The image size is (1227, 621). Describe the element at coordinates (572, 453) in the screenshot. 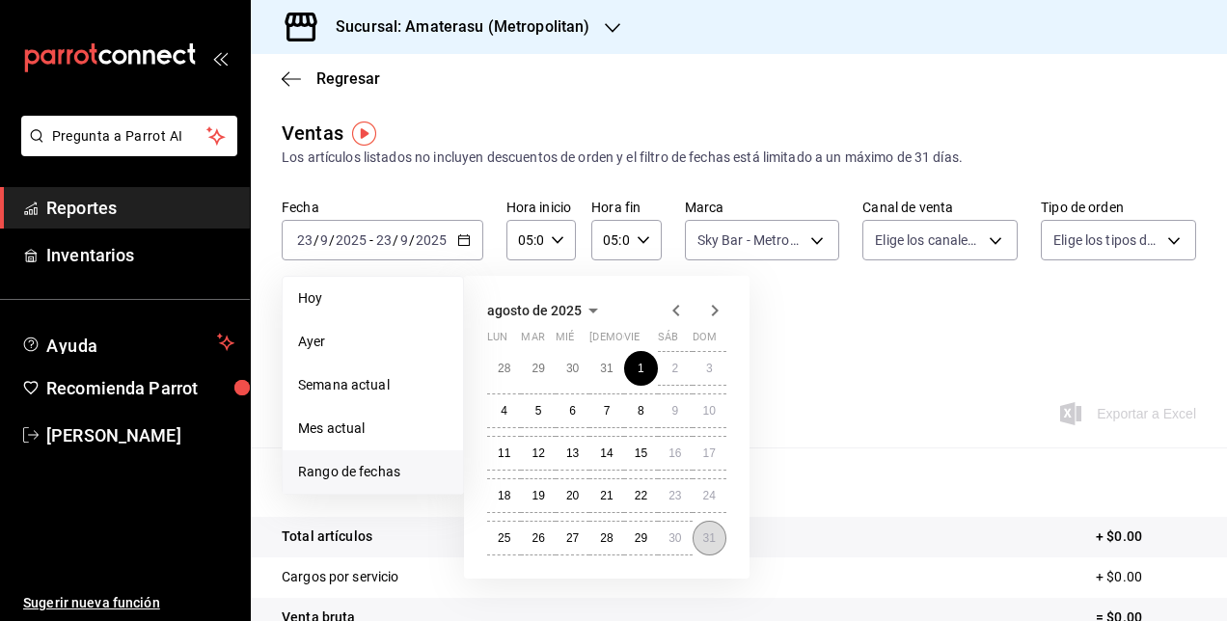

I see `abbr: 13 de agosto de 2025` at that location.